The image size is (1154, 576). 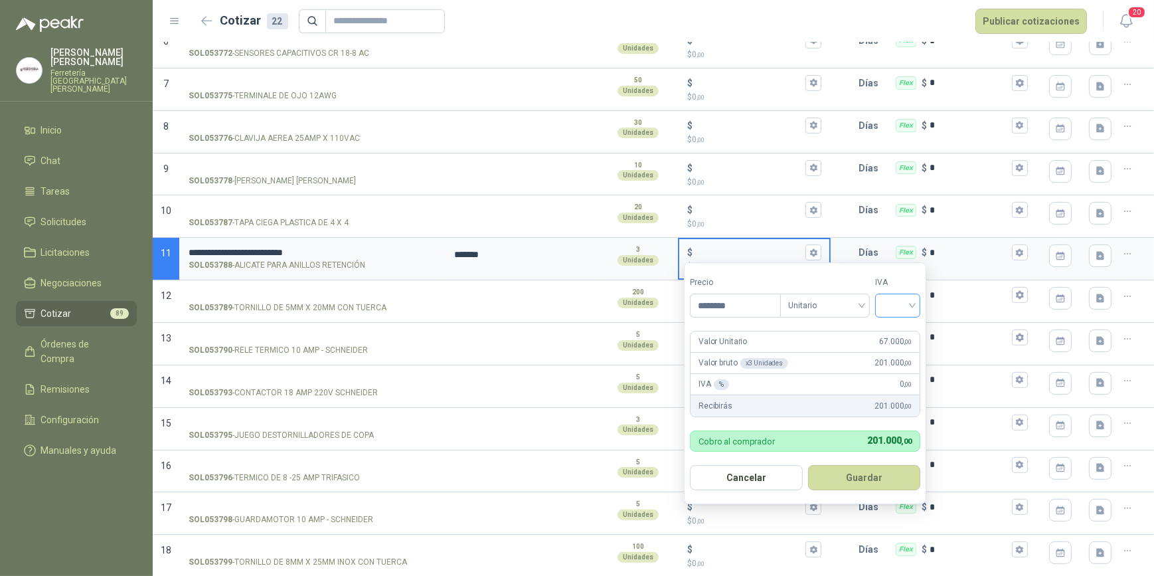 What do you see at coordinates (76, 161) in the screenshot?
I see `a: Chat` at bounding box center [76, 161].